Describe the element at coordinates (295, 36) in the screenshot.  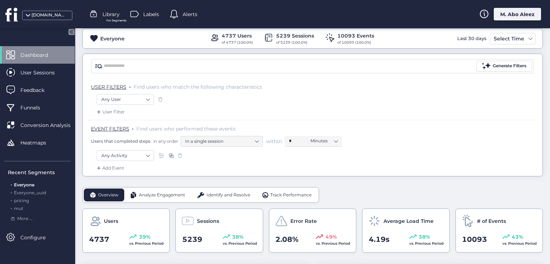
I see `div: 5239 Sessions` at that location.